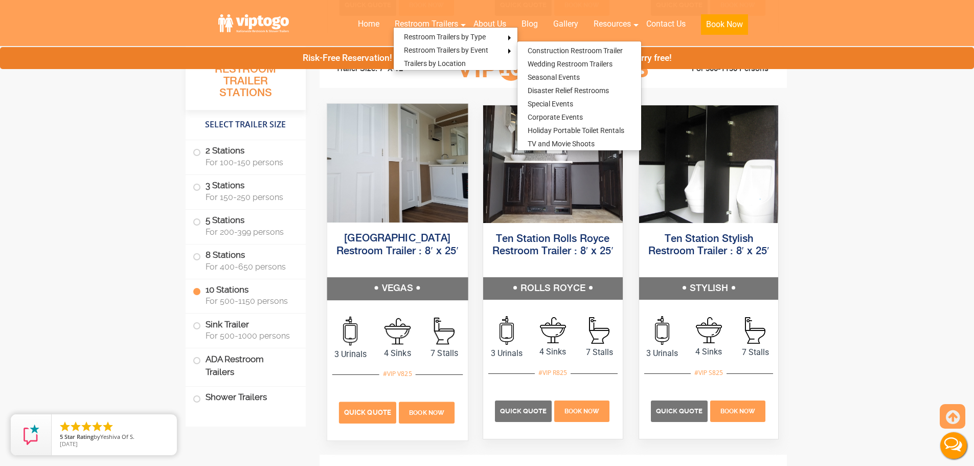 The height and width of the screenshot is (466, 974). I want to click on h5: VEGAS, so click(397, 288).